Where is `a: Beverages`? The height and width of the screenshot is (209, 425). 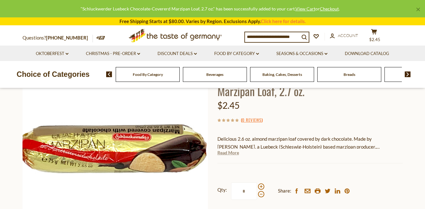 a: Beverages is located at coordinates (215, 74).